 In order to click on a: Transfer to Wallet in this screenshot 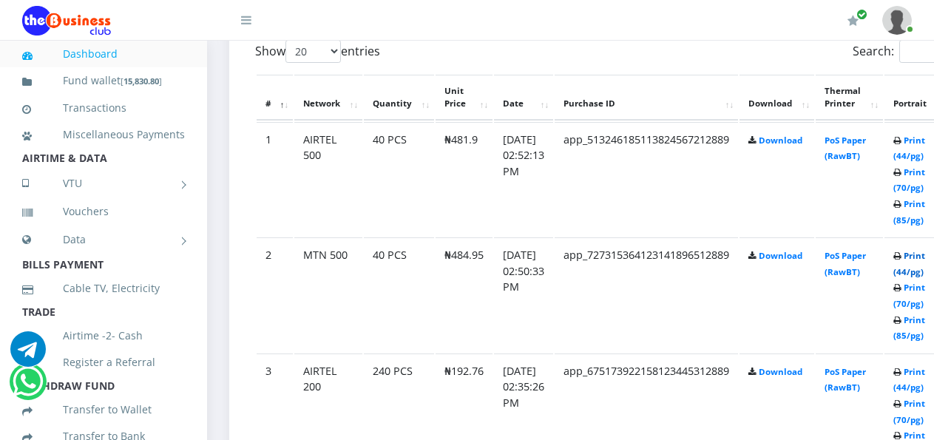, I will do `click(104, 410)`.